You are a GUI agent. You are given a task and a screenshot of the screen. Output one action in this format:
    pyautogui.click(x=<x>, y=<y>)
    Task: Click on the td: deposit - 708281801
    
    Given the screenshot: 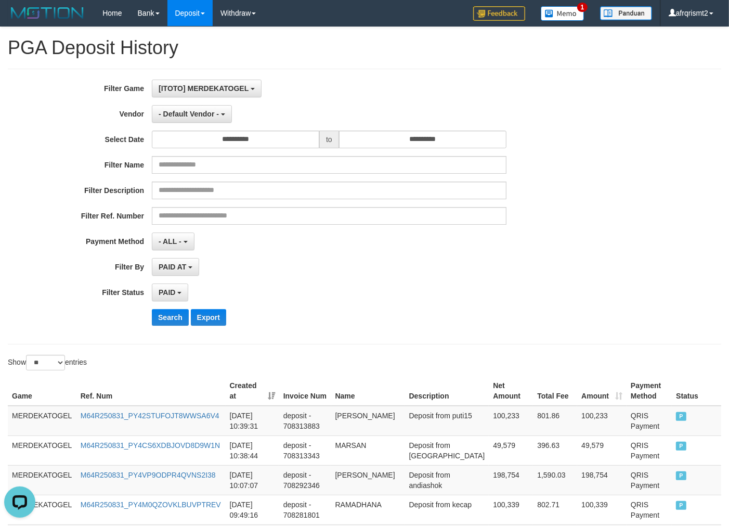 What is the action you would take?
    pyautogui.click(x=305, y=509)
    